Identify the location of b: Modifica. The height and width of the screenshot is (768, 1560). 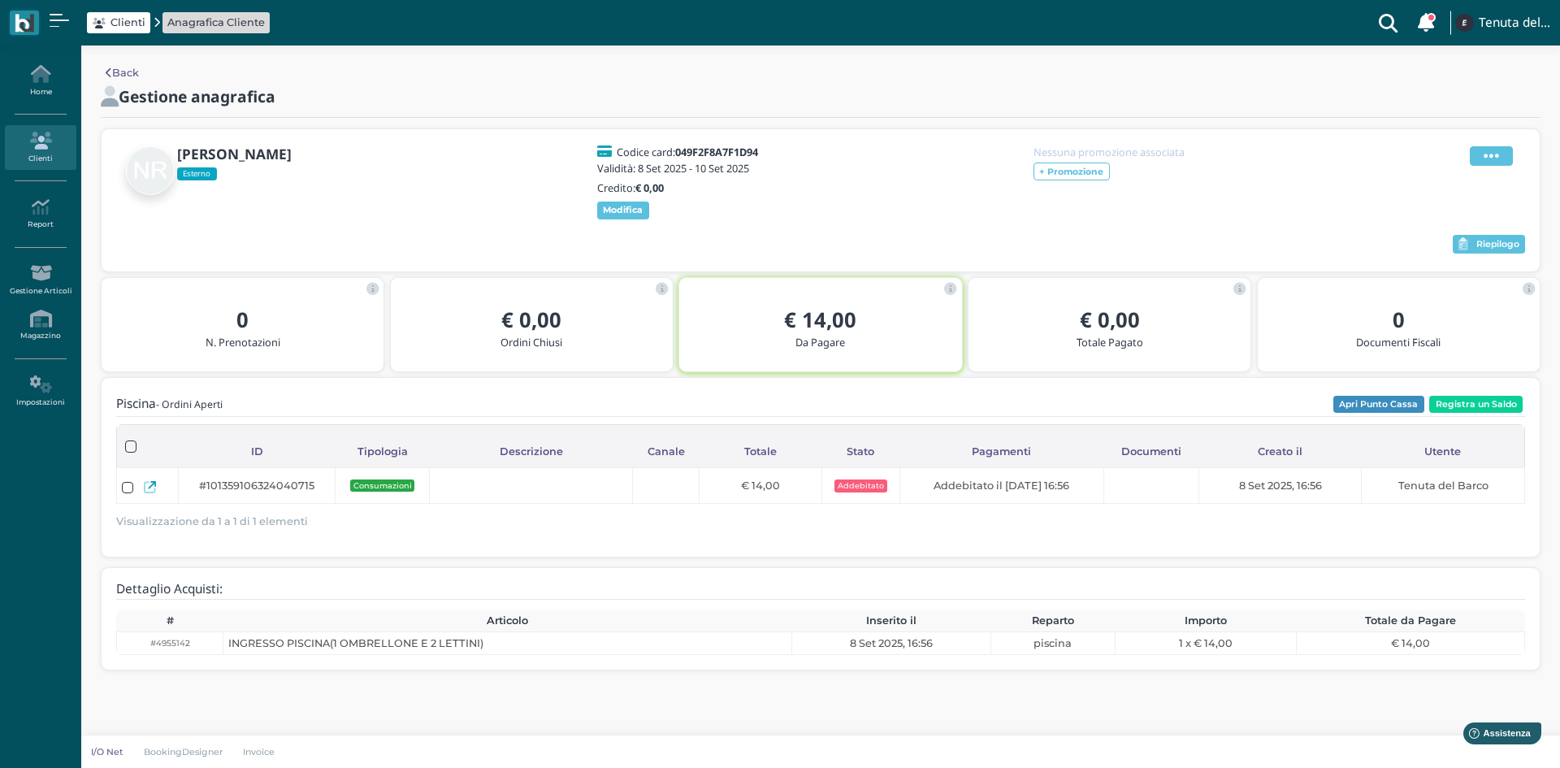
(622, 210).